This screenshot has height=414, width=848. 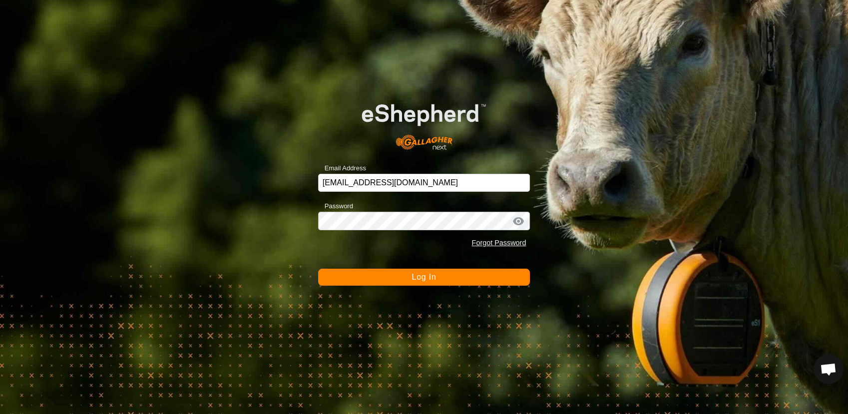 What do you see at coordinates (424, 183) in the screenshot?
I see `input: Email Address` at bounding box center [424, 183].